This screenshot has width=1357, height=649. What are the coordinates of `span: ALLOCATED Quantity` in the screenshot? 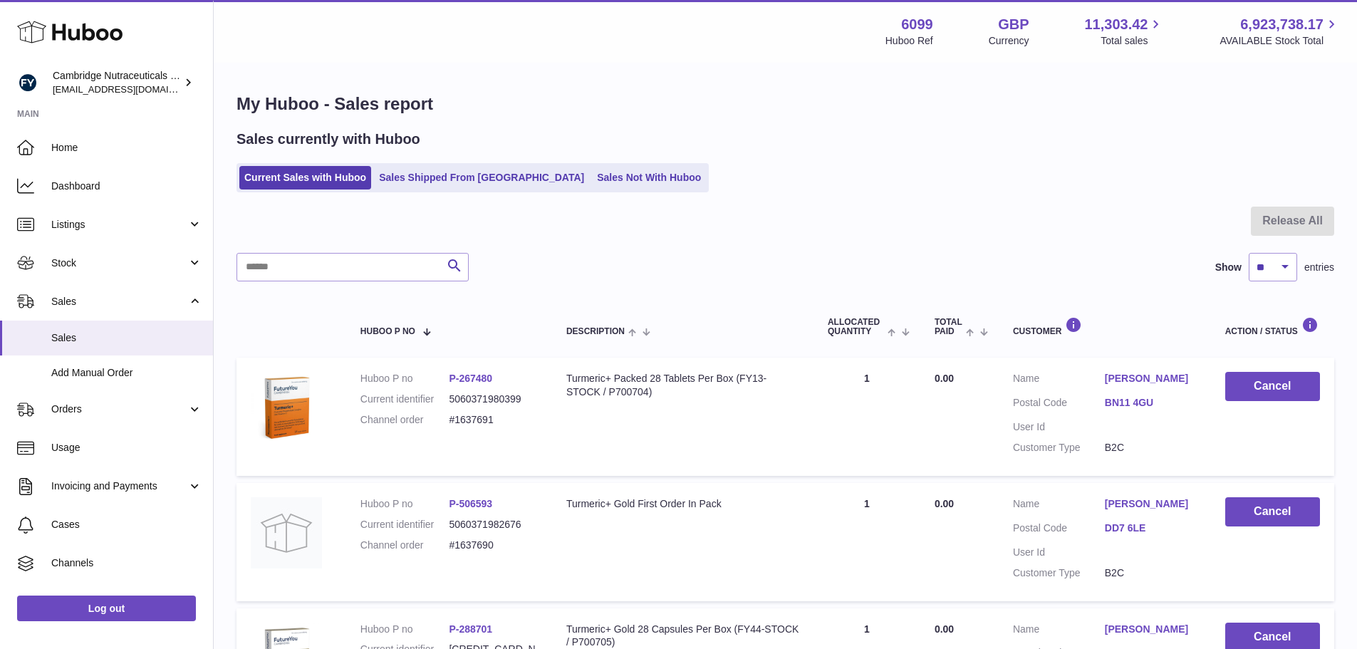 It's located at (856, 327).